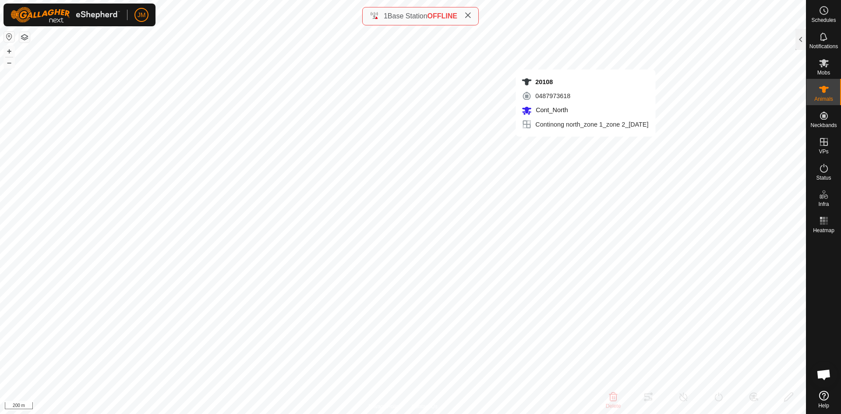 This screenshot has height=414, width=841. I want to click on div: Open chat, so click(824, 374).